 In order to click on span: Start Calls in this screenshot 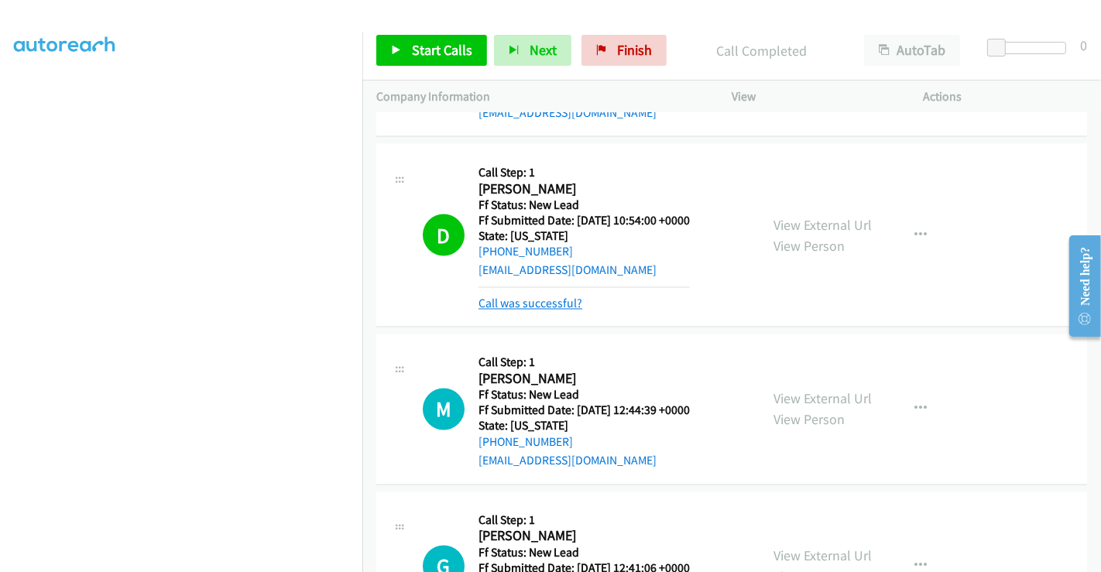, I will do `click(442, 50)`.